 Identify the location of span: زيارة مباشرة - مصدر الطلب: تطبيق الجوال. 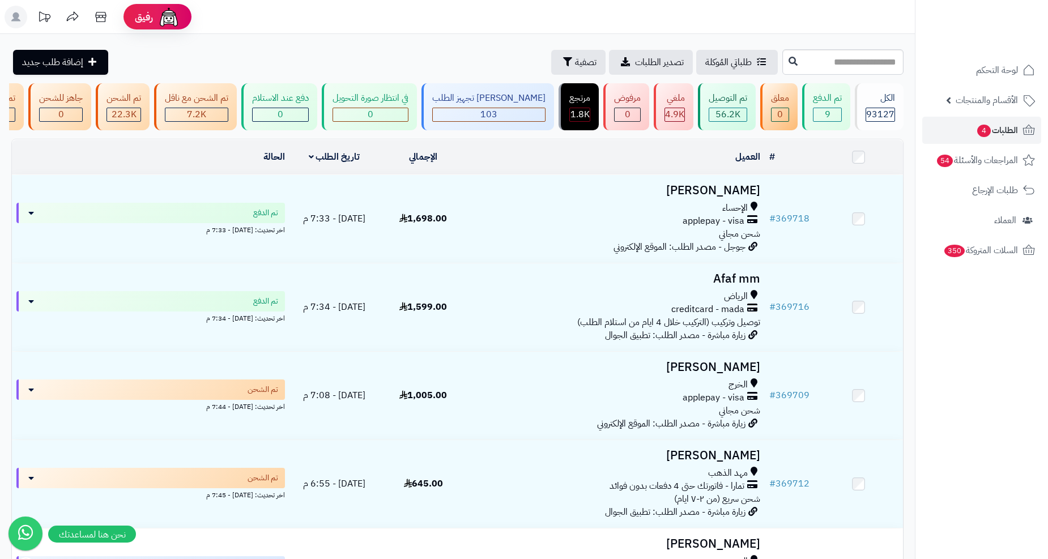
(675, 512).